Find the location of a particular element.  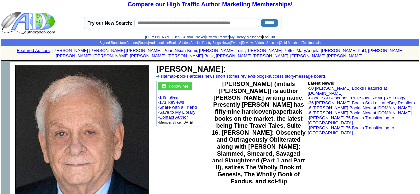

img: a_336699.gif is located at coordinates (158, 76).